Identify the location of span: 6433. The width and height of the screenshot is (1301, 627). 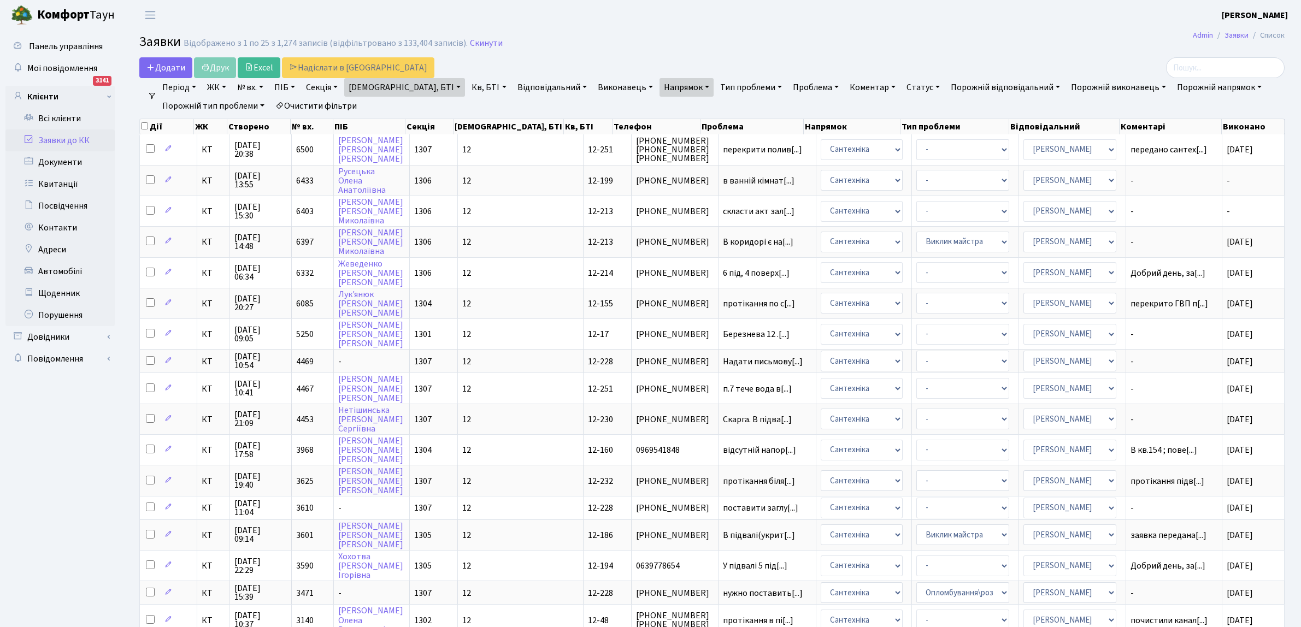
(305, 181).